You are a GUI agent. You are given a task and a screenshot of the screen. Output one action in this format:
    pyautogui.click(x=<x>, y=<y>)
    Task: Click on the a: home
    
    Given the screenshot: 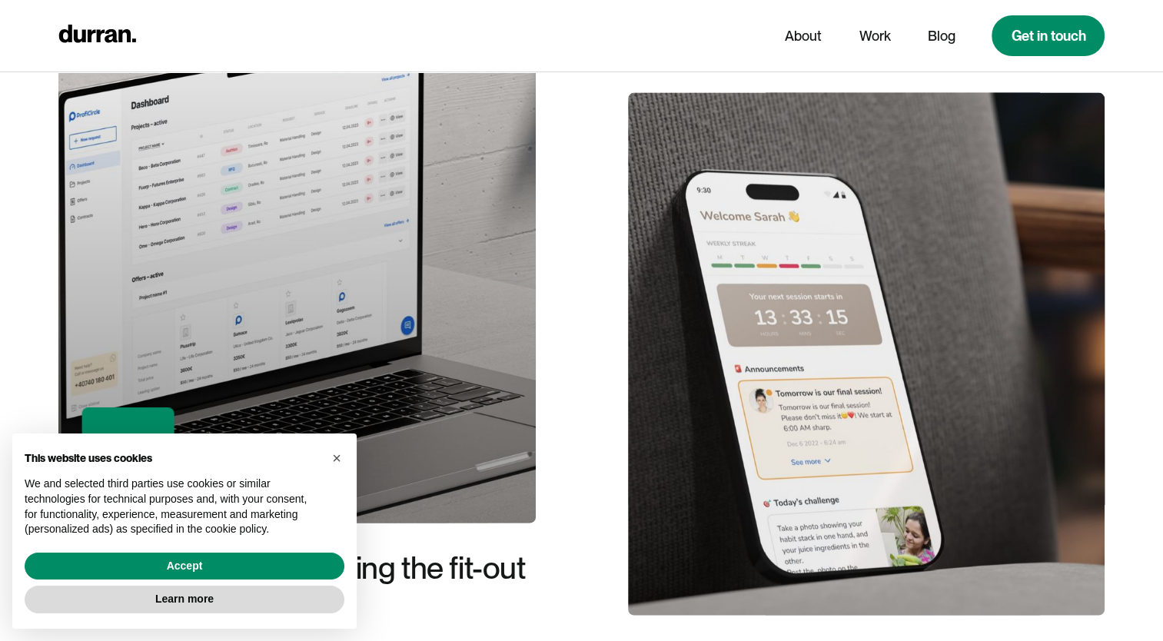 What is the action you would take?
    pyautogui.click(x=97, y=35)
    